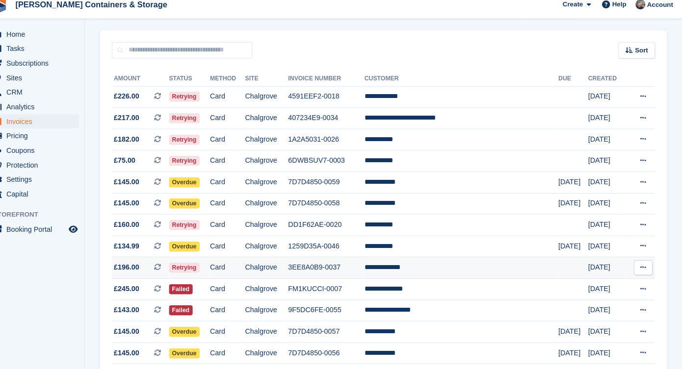 This screenshot has width=682, height=369. I want to click on td: DD1F62AE-0020, so click(334, 229).